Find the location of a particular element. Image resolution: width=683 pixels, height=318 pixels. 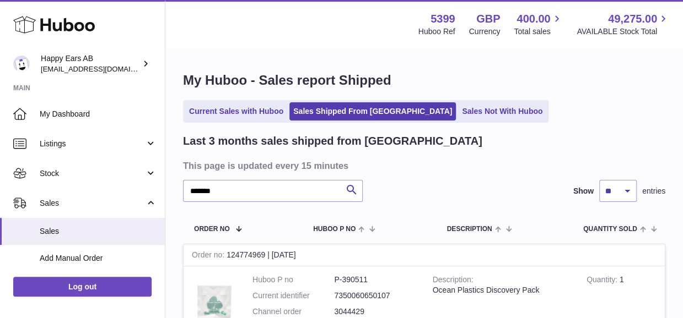

span: Huboo P no is located at coordinates (334, 229).